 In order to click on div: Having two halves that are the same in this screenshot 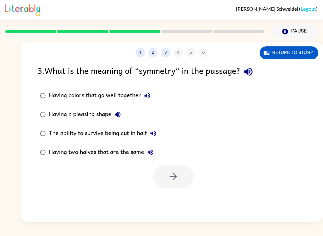, I will do `click(103, 152)`.